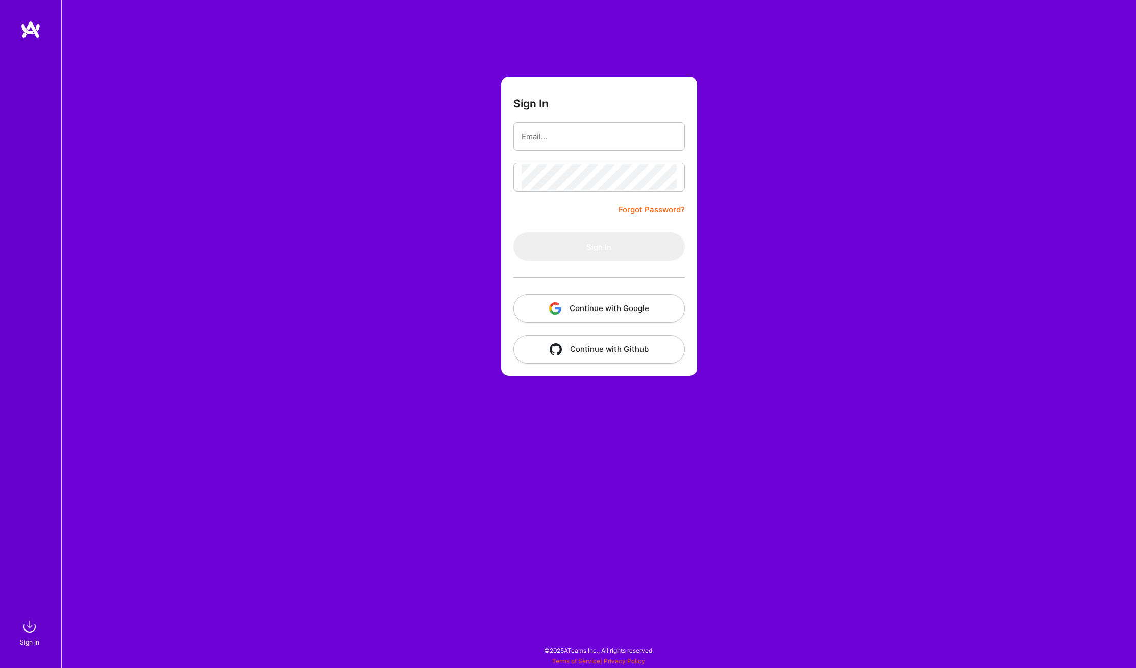  Describe the element at coordinates (576, 660) in the screenshot. I see `a: Terms of Service` at that location.